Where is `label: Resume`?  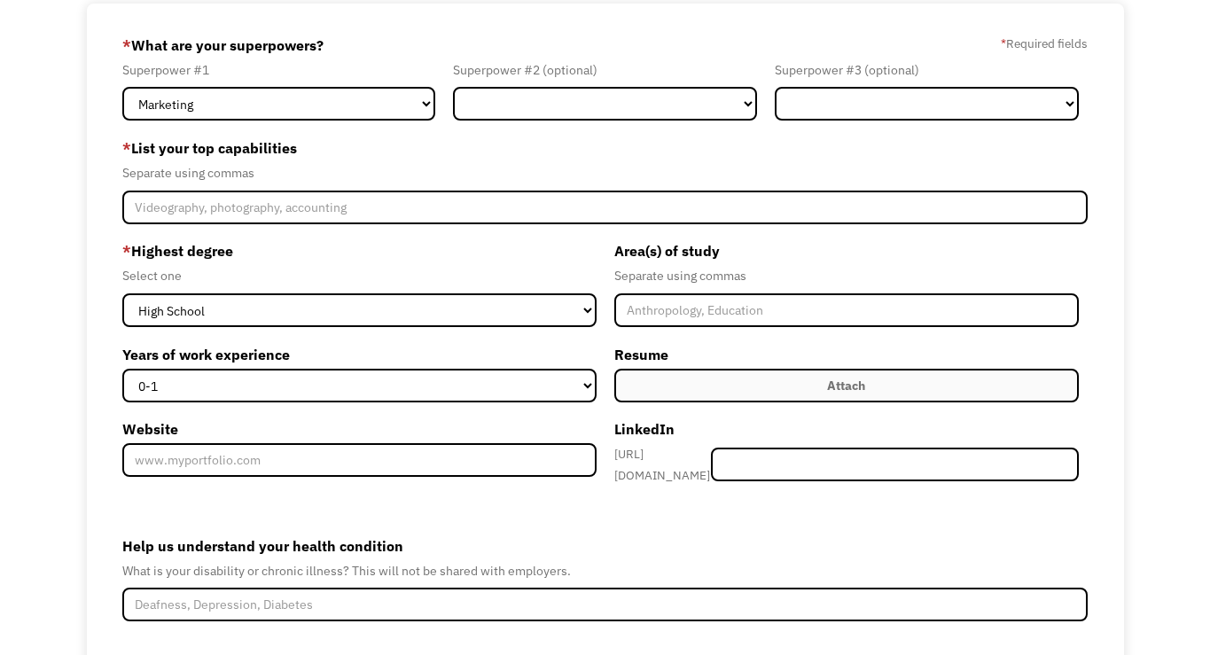 label: Resume is located at coordinates (846, 355).